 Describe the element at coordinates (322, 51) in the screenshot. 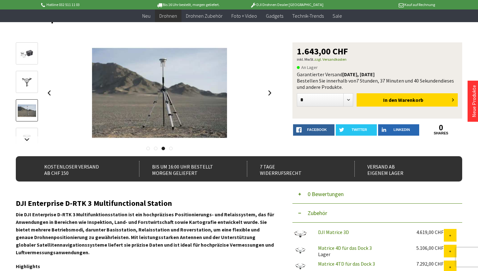

I see `span: 1.643,00 CHF` at that location.